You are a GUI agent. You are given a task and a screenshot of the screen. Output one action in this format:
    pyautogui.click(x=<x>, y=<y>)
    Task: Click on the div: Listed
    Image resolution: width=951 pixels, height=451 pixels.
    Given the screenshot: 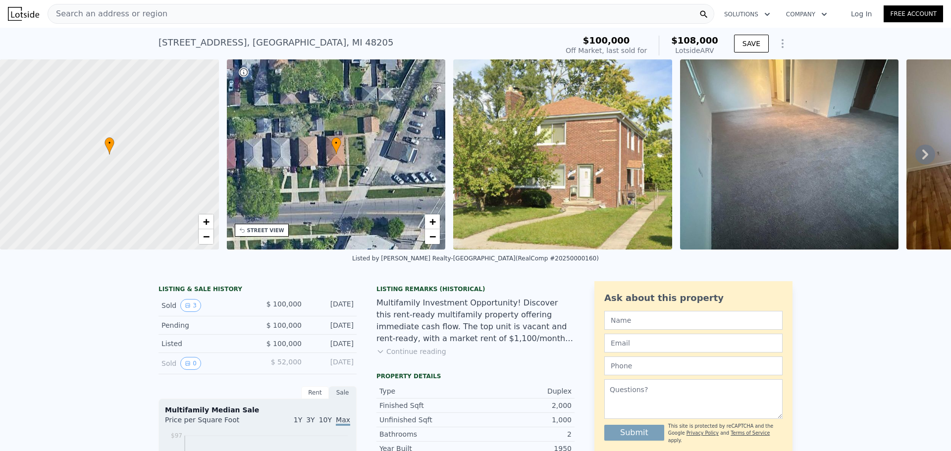 What is the action you would take?
    pyautogui.click(x=206, y=344)
    